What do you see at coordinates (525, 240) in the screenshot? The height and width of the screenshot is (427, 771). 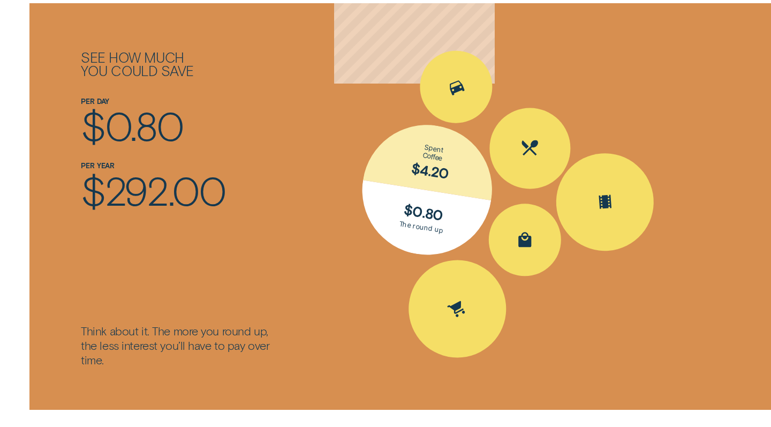 I see `button: Spent Shopping $30.50; The round up $0.50` at bounding box center [525, 240].